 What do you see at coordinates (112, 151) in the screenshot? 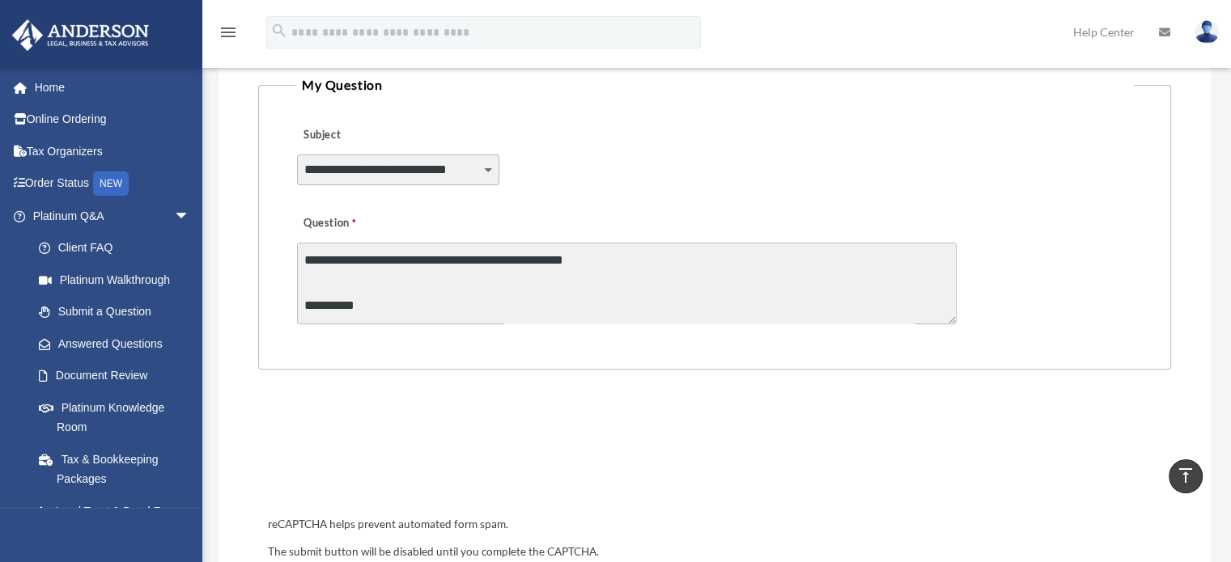
I see `a: Tax Organizers` at bounding box center [112, 151].